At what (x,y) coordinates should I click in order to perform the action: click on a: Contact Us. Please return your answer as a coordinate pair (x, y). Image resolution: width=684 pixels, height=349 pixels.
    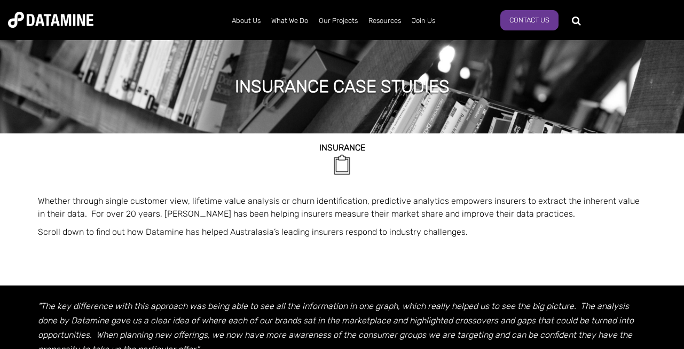
    Looking at the image, I should click on (529, 20).